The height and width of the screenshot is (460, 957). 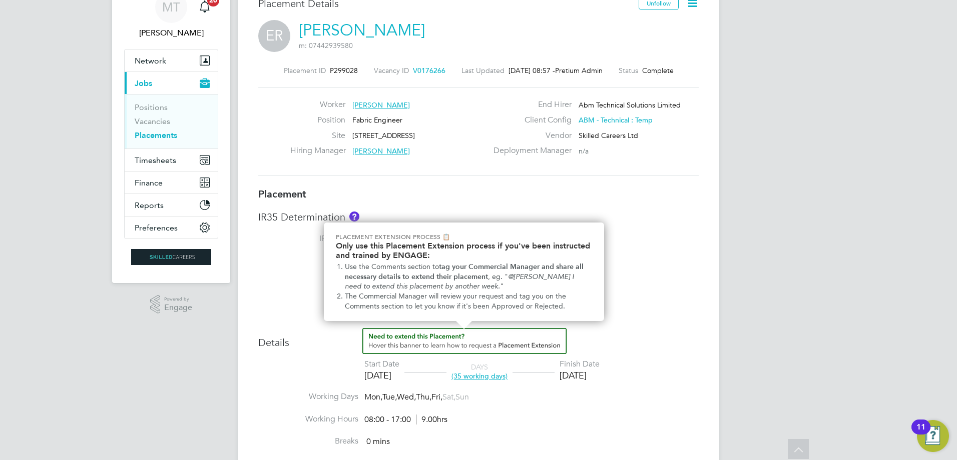 I want to click on strong: tag your Commercial Manager and share all necessary details to extend their placement, so click(x=465, y=272).